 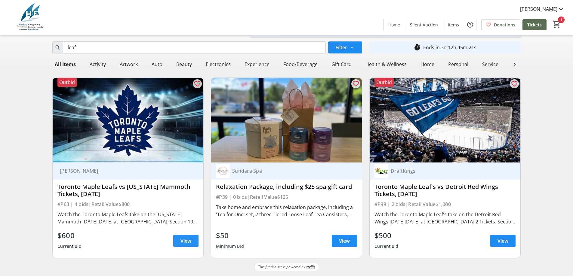 I want to click on div: Personal, so click(x=458, y=64).